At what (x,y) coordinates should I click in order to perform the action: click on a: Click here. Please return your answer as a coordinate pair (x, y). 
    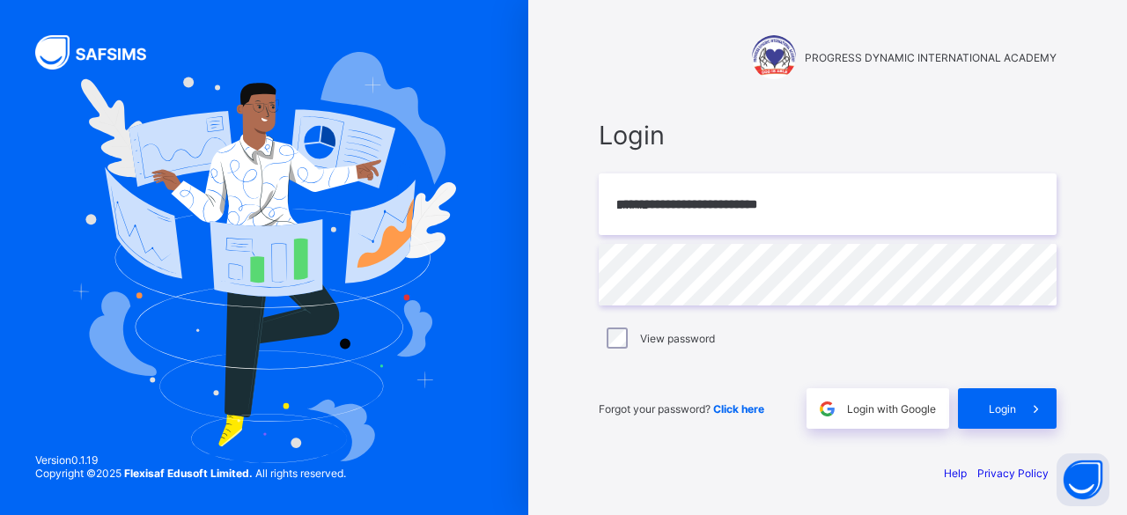
    Looking at the image, I should click on (739, 409).